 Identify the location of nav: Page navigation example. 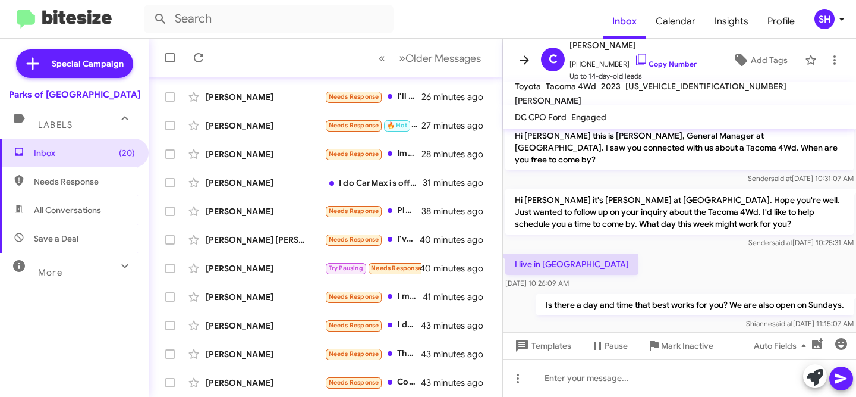
(430, 58).